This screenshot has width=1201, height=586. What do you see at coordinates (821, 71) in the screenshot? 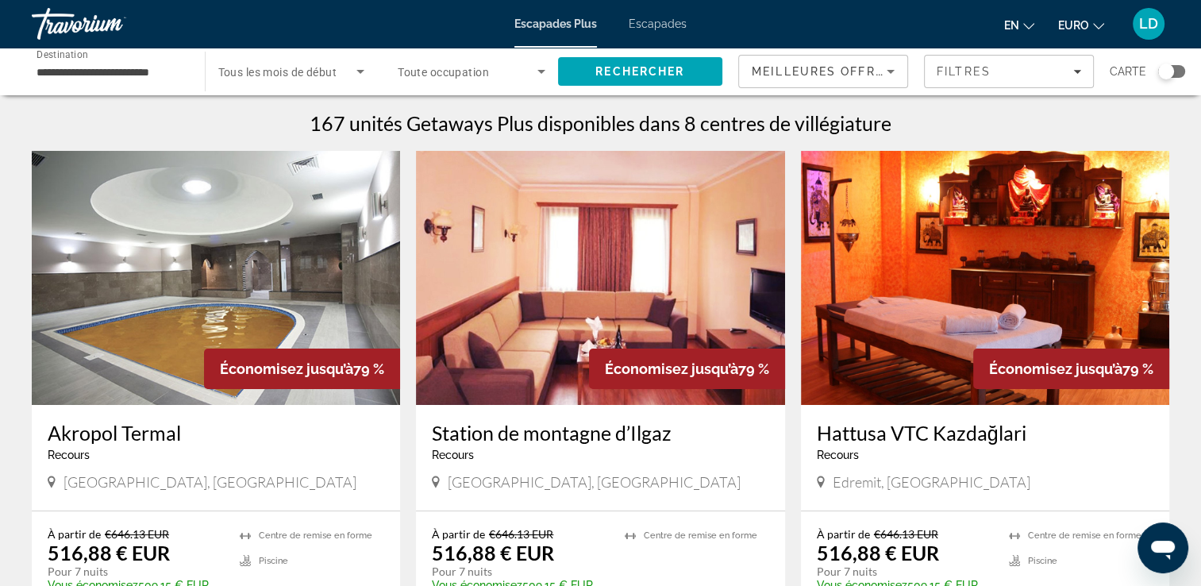
I see `span: Meilleures offres` at bounding box center [821, 71].